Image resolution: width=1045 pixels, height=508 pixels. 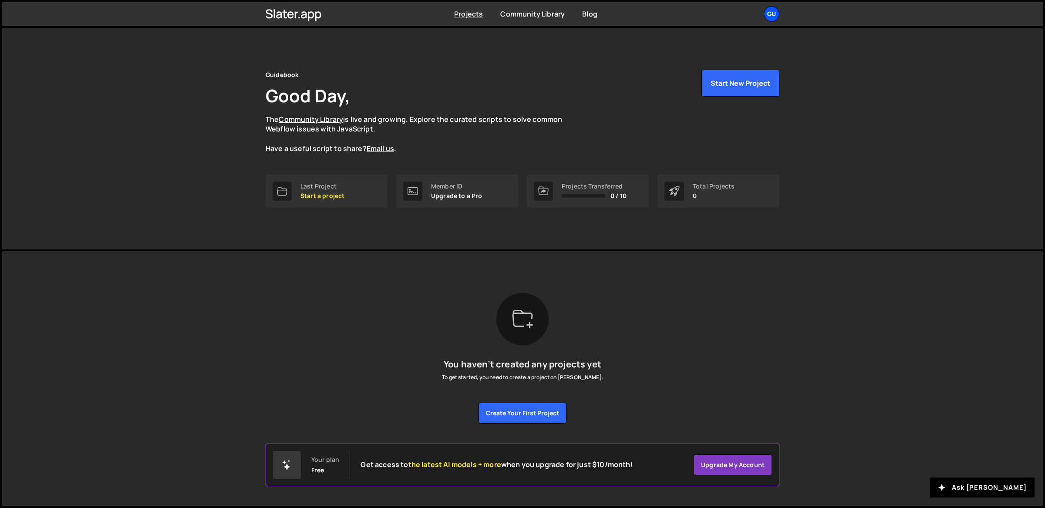 I want to click on div: Your plan, so click(x=325, y=460).